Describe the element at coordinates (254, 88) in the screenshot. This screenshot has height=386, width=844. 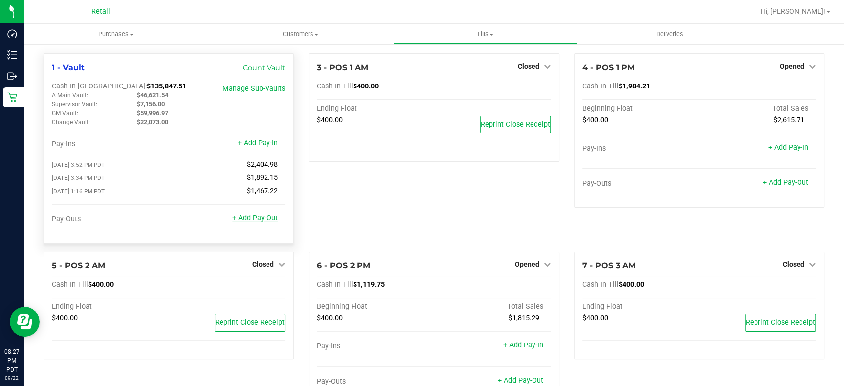
I see `a: Manage Sub-Vaults` at that location.